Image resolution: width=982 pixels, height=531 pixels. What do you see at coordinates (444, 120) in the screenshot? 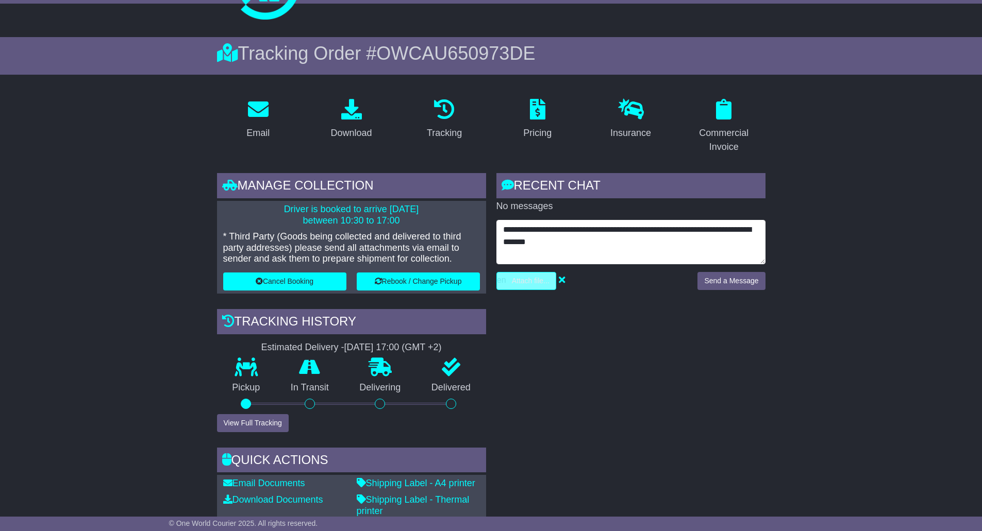
I see `a: Tracking` at bounding box center [444, 120].